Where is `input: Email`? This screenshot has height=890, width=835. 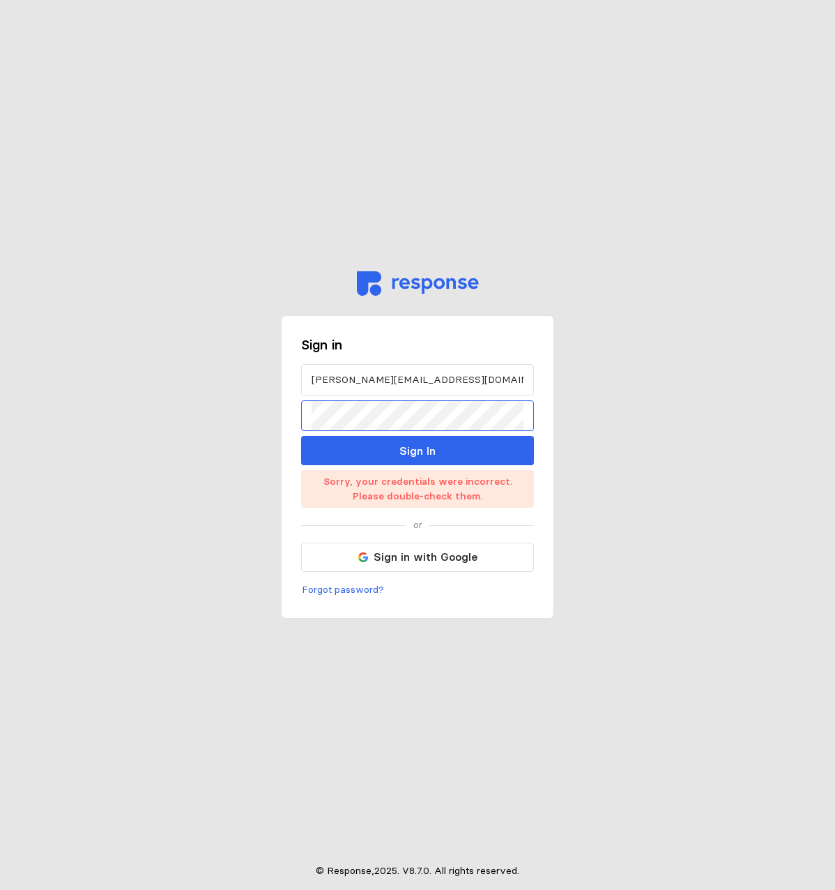 input: Email is located at coordinates (418, 379).